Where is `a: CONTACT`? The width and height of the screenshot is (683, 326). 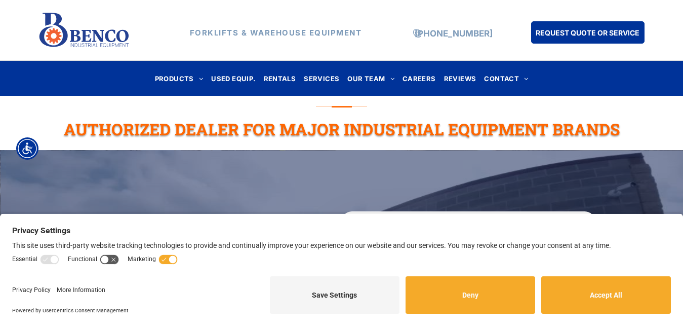
a: CONTACT is located at coordinates (506, 78).